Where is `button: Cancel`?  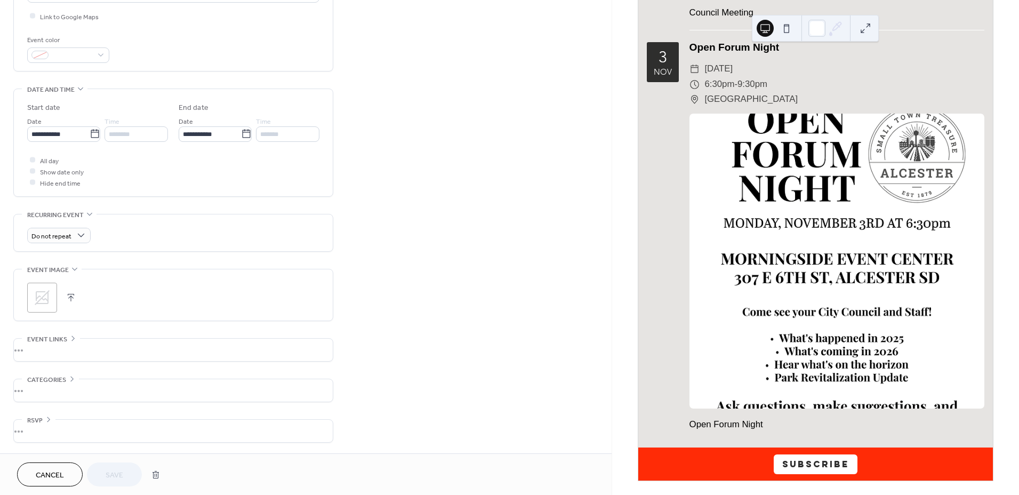
button: Cancel is located at coordinates (50, 474).